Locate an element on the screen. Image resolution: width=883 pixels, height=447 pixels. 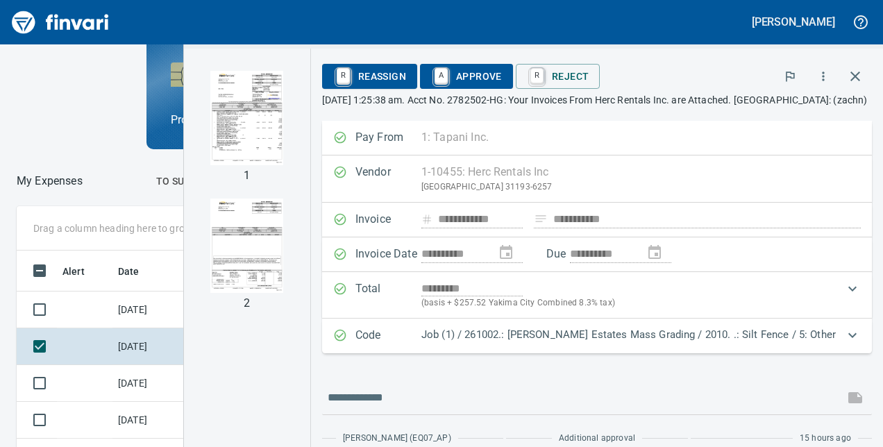
span: This records your message into the invoice and notifies anyone mentioned is located at coordinates (855, 398).